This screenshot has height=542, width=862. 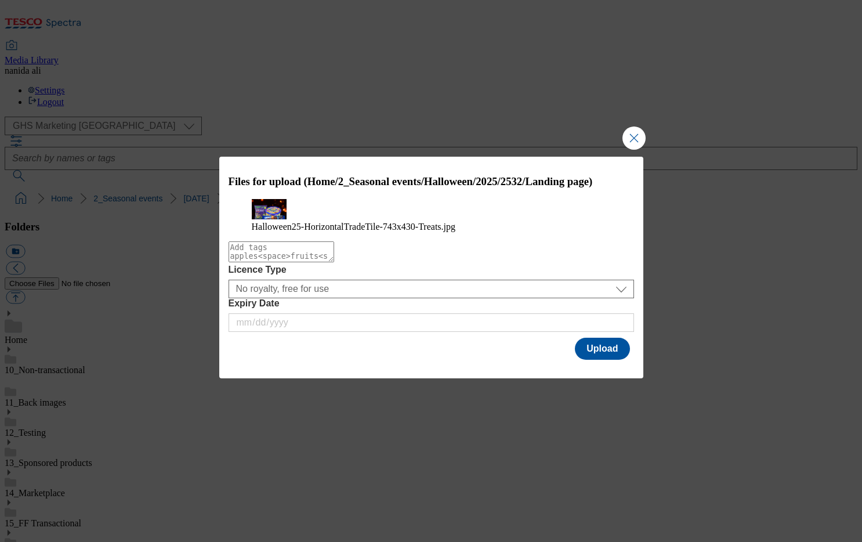 I want to click on button: Upload, so click(x=602, y=349).